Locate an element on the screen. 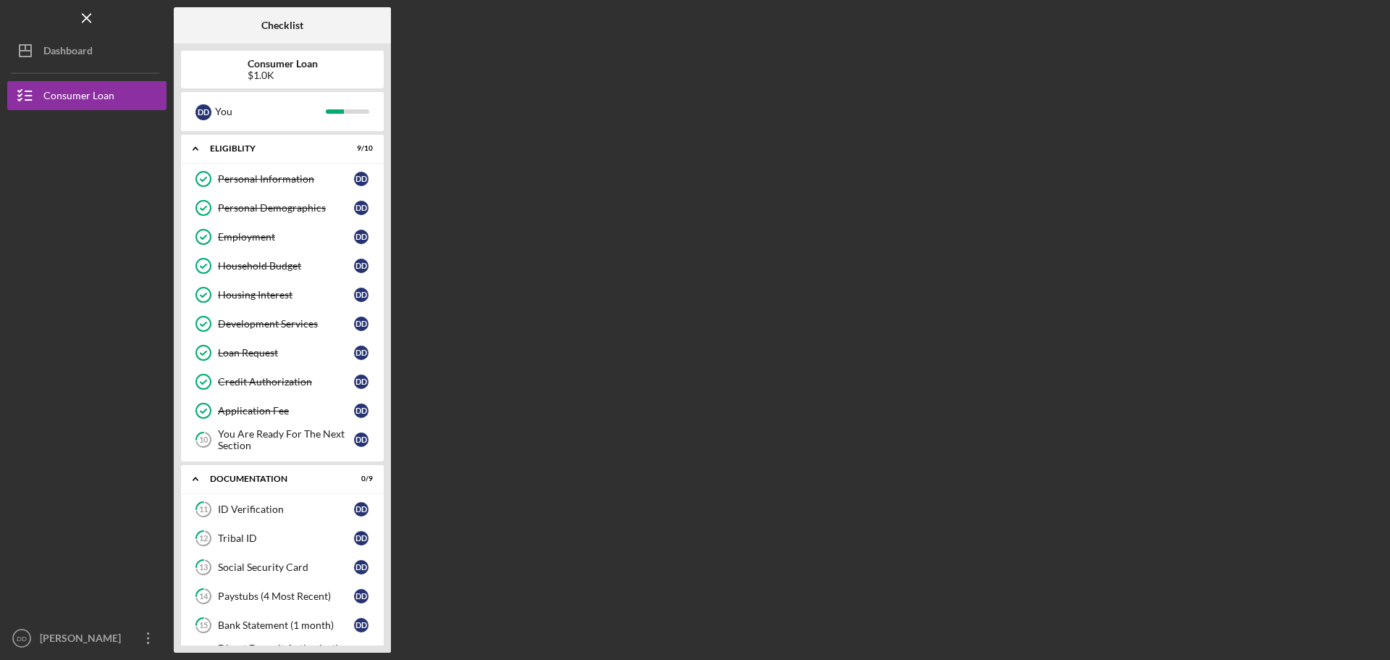  tspan: 15 is located at coordinates (203, 625).